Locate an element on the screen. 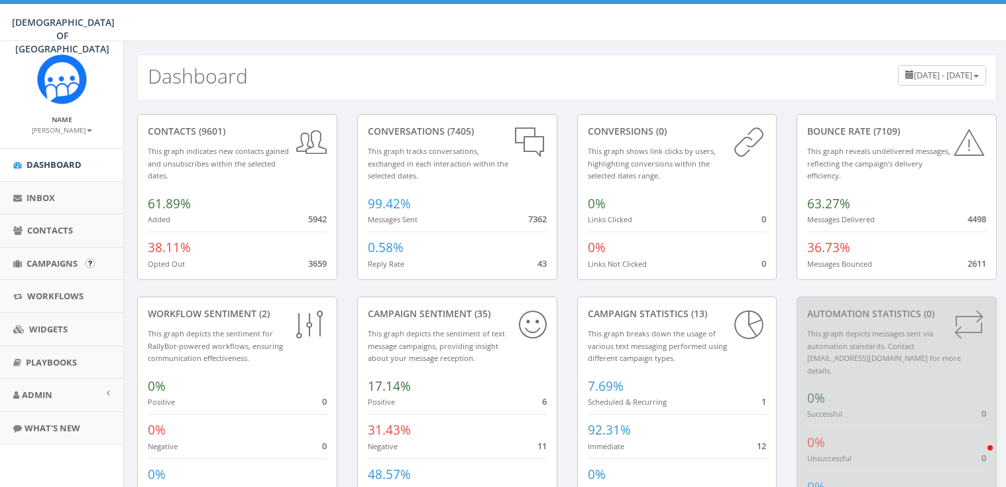 Image resolution: width=1006 pixels, height=487 pixels. span: Playbooks is located at coordinates (51, 362).